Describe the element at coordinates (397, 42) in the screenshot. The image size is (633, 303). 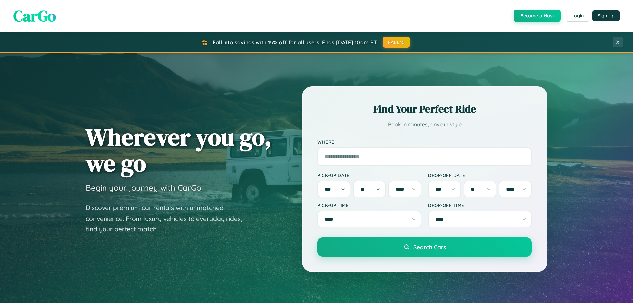
I see `button: FALL15` at that location.